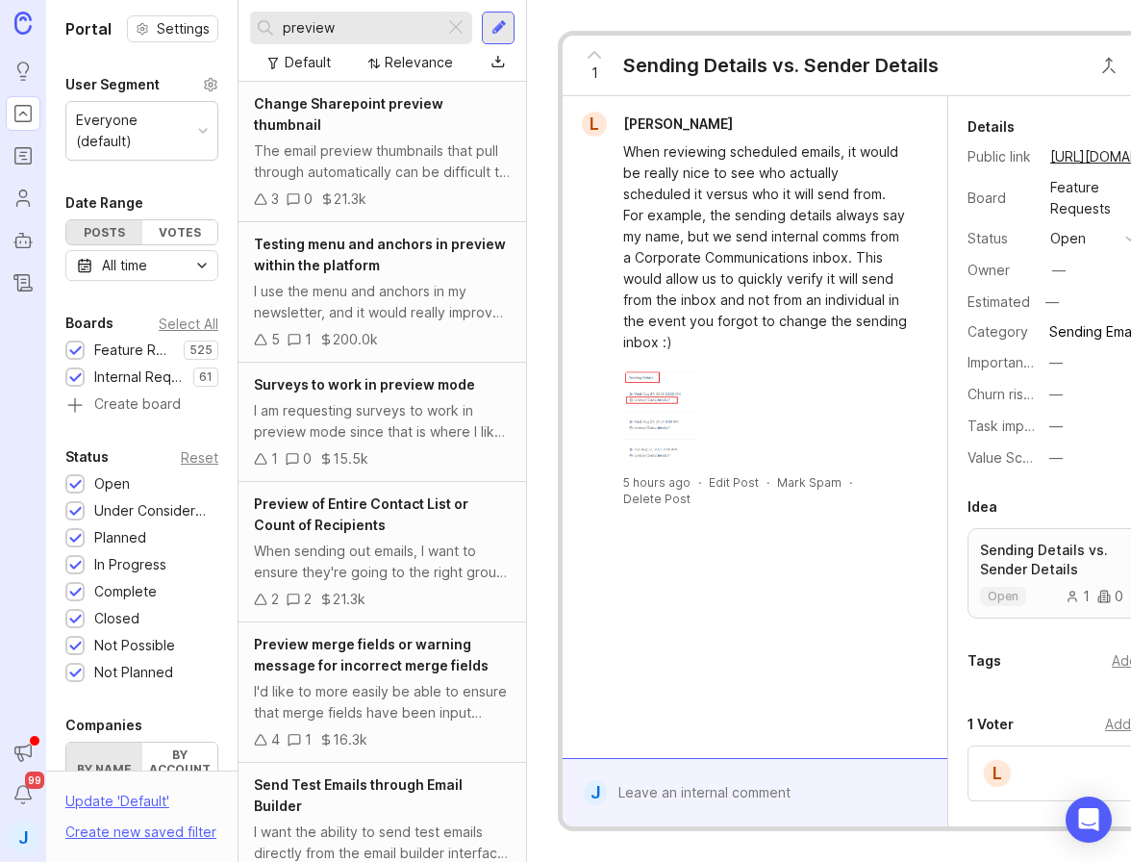  I want to click on div: 1 Voter, so click(991, 724).